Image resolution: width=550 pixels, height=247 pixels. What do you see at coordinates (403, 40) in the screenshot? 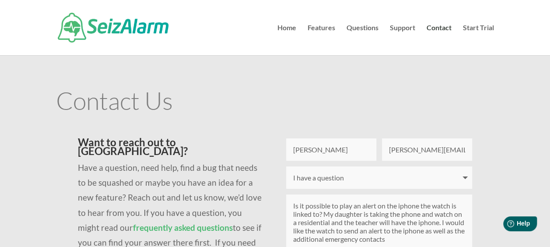
I see `a: Support` at bounding box center [403, 40].